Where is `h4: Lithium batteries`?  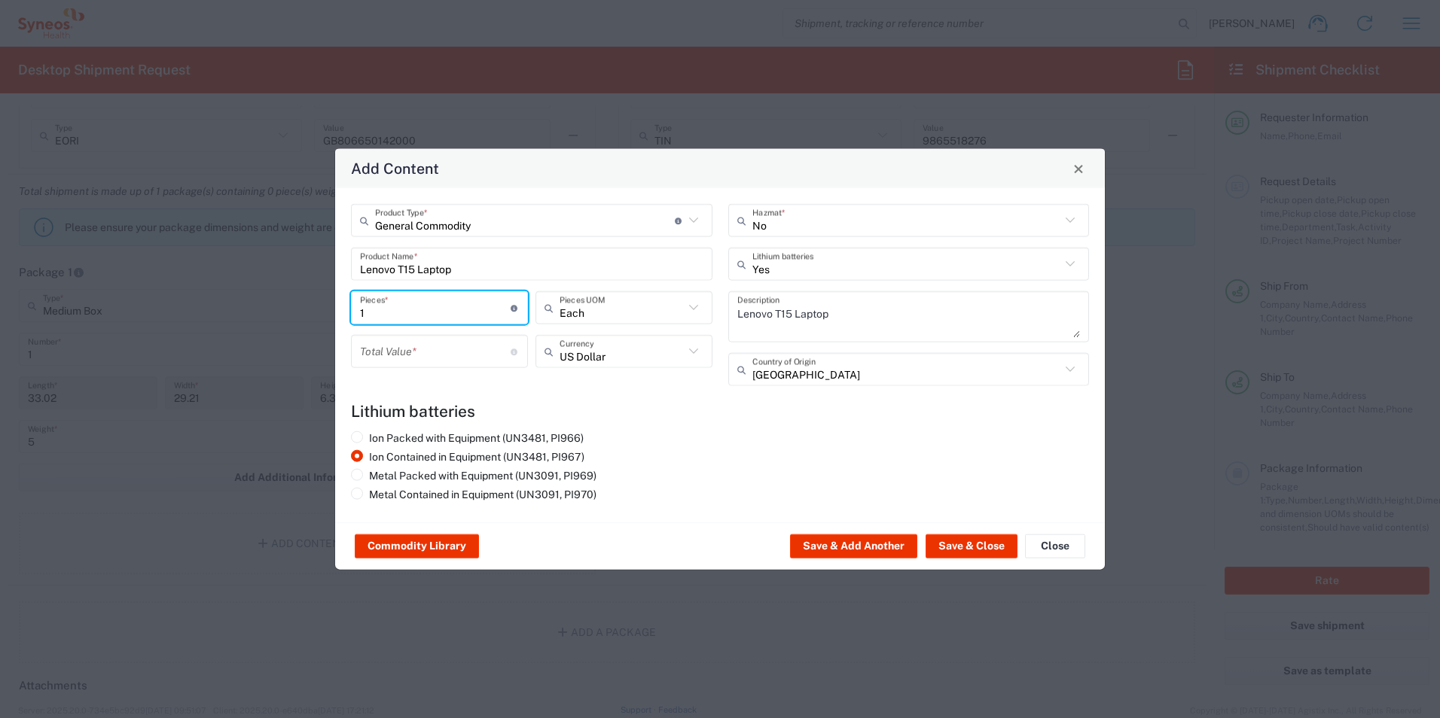
h4: Lithium batteries is located at coordinates (720, 411).